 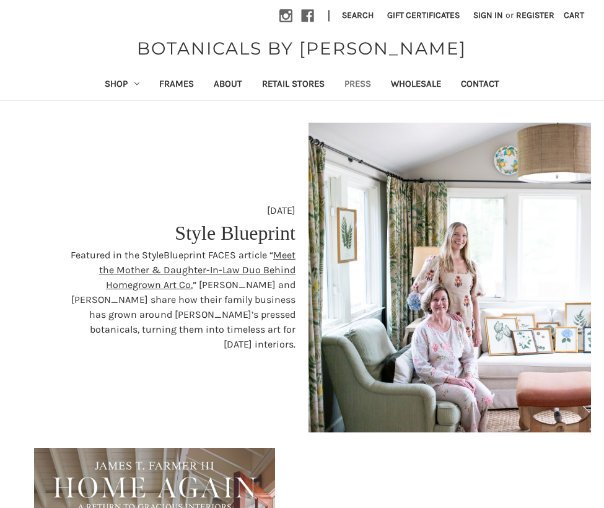 I want to click on a: Wholesale, so click(x=416, y=85).